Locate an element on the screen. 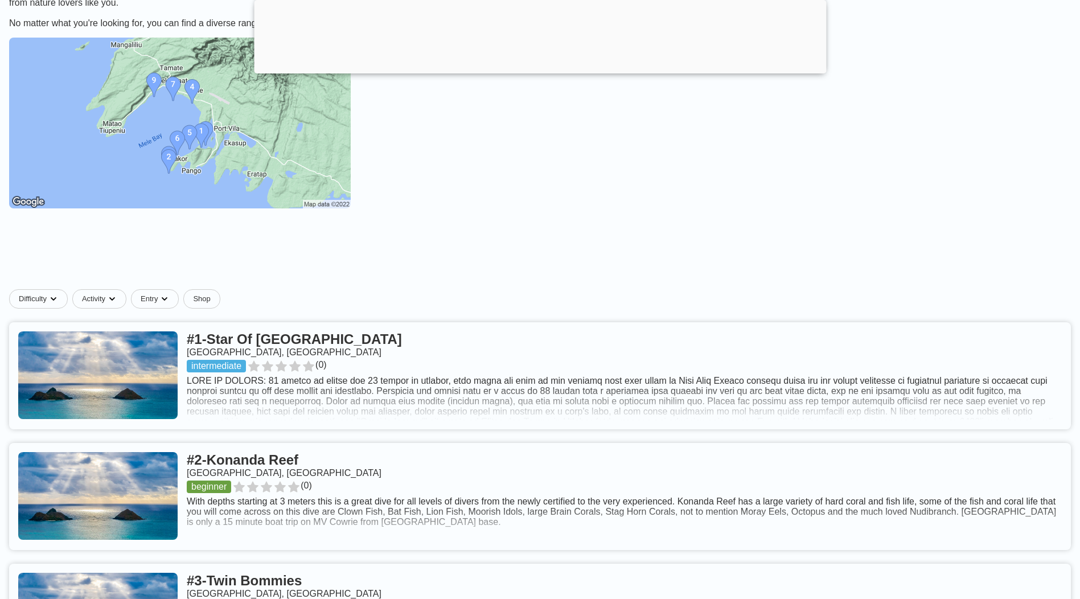  a: Shop is located at coordinates (202, 299).